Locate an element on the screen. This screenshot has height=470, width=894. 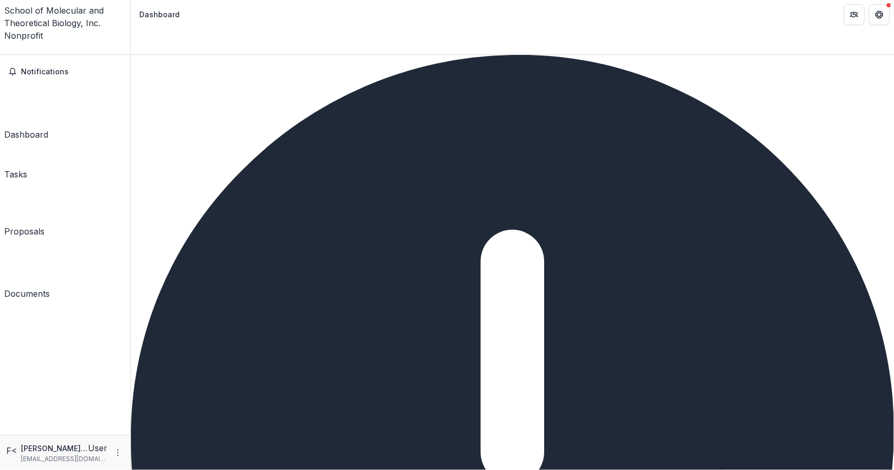
button: More is located at coordinates (118, 453).